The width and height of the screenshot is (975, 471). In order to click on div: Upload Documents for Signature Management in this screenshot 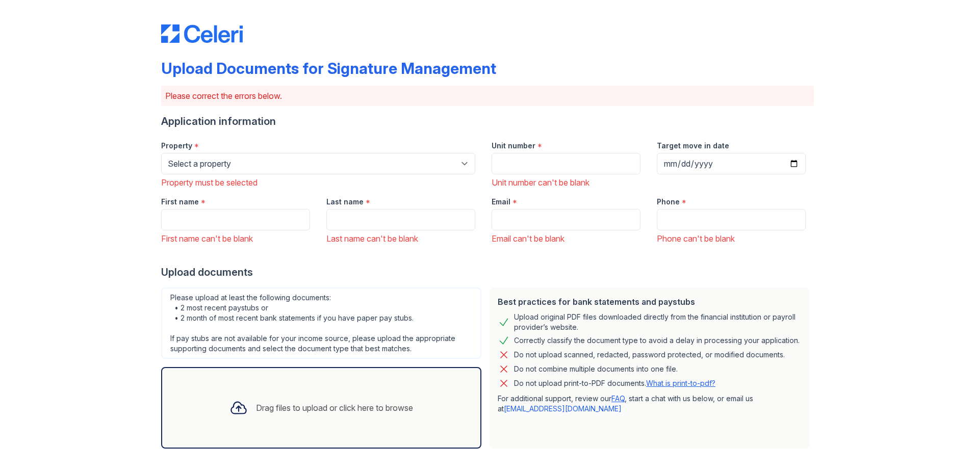, I will do `click(328, 68)`.